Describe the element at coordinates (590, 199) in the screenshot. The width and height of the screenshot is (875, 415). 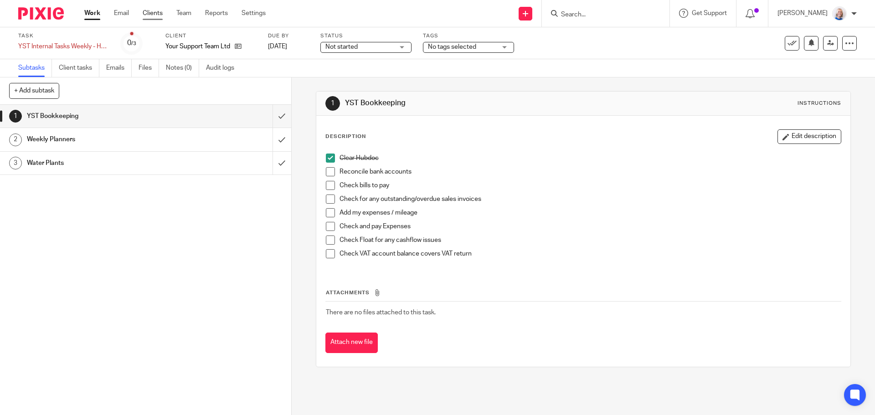
I see `p: Check for any outstanding/overdue sales invoices` at that location.